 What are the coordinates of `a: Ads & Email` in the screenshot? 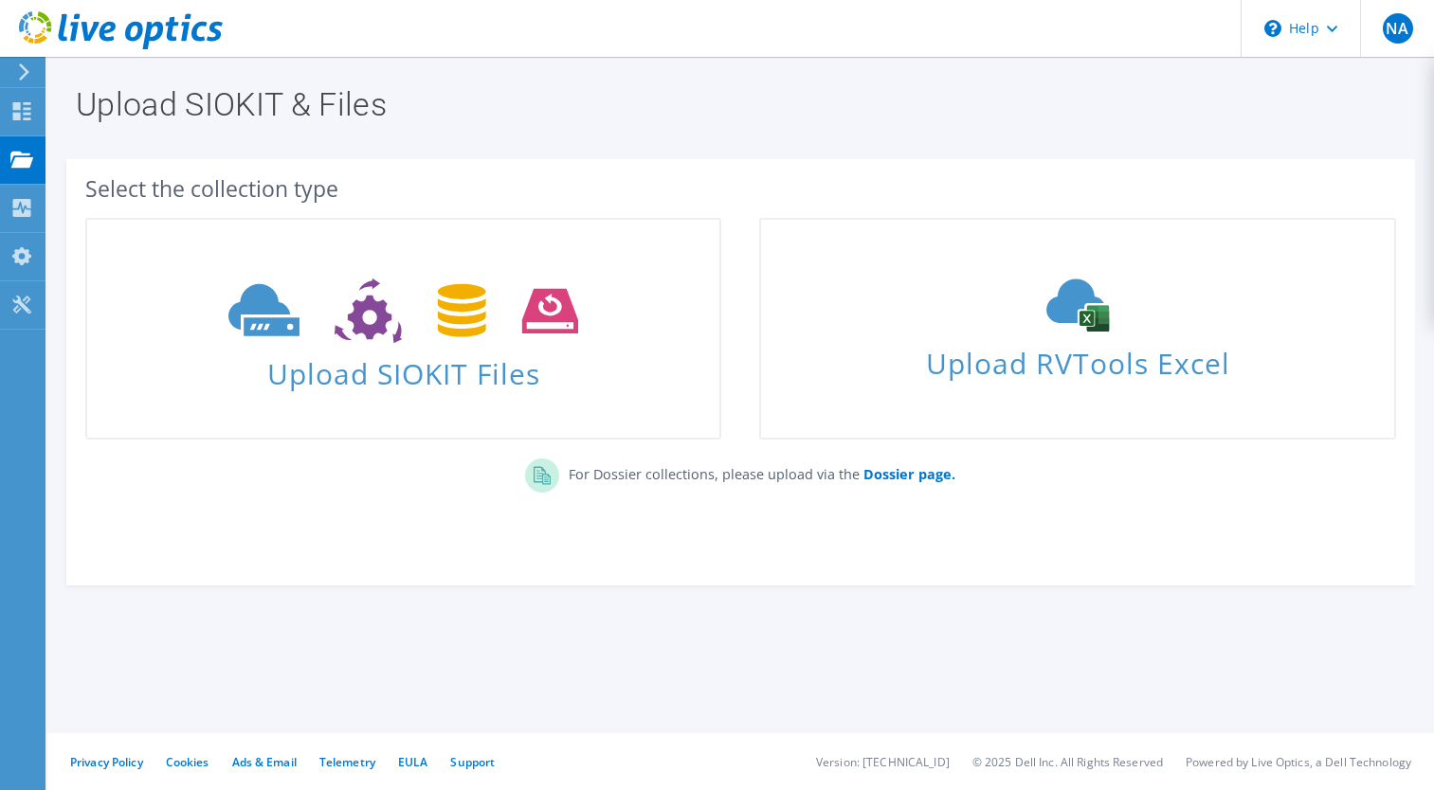 It's located at (264, 762).